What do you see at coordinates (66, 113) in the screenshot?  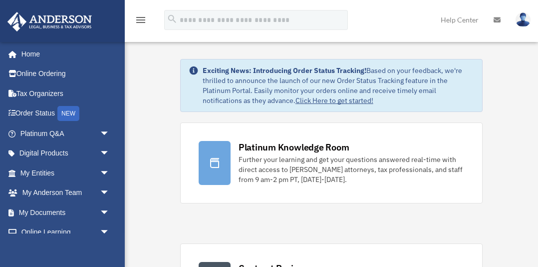 I see `a: Order StatusNEW` at bounding box center [66, 113].